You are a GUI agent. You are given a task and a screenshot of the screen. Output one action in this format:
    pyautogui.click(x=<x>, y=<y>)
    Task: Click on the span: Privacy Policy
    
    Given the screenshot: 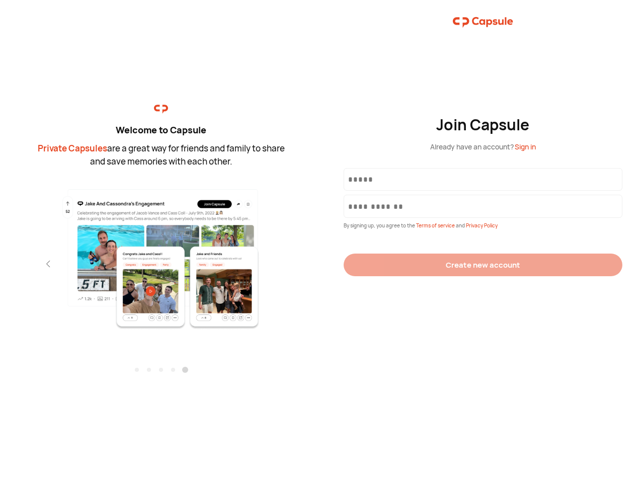 What is the action you would take?
    pyautogui.click(x=482, y=225)
    